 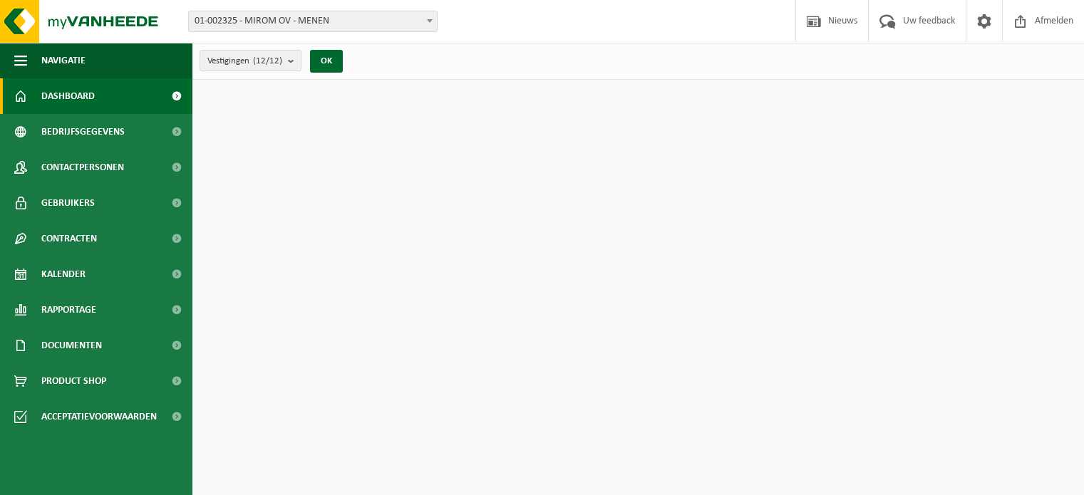 What do you see at coordinates (71, 346) in the screenshot?
I see `span: Documenten` at bounding box center [71, 346].